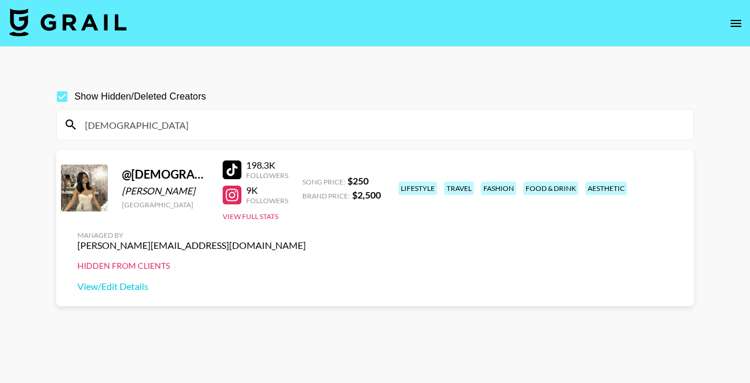 This screenshot has width=750, height=383. I want to click on button: View Full Stats, so click(250, 216).